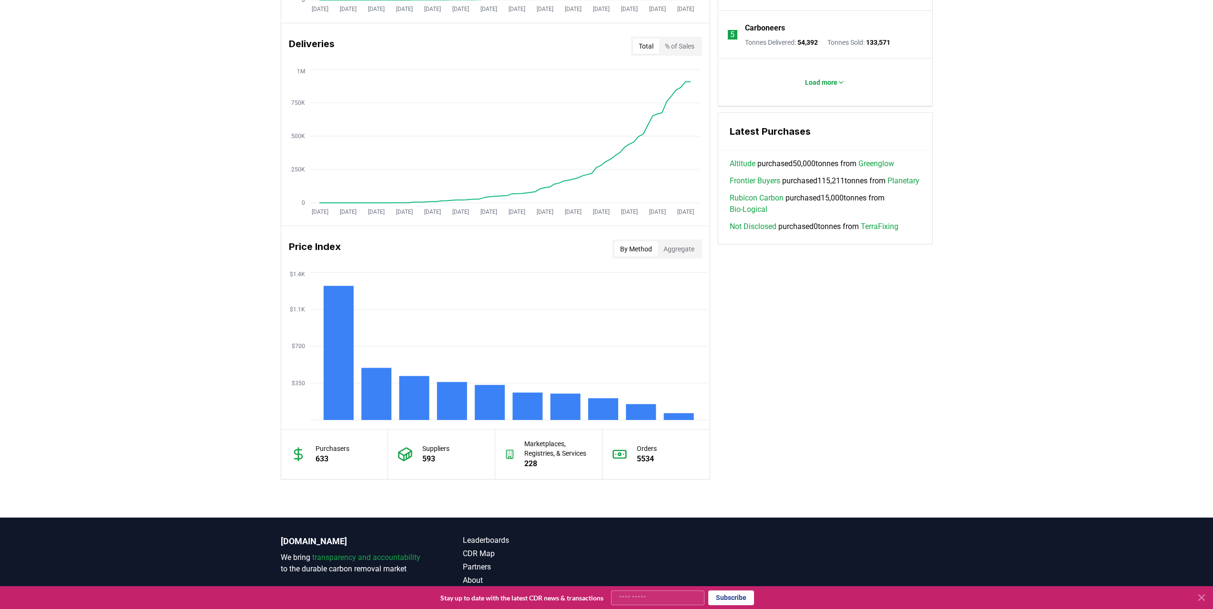 The width and height of the screenshot is (1213, 609). Describe the element at coordinates (821, 82) in the screenshot. I see `p: Load more` at that location.